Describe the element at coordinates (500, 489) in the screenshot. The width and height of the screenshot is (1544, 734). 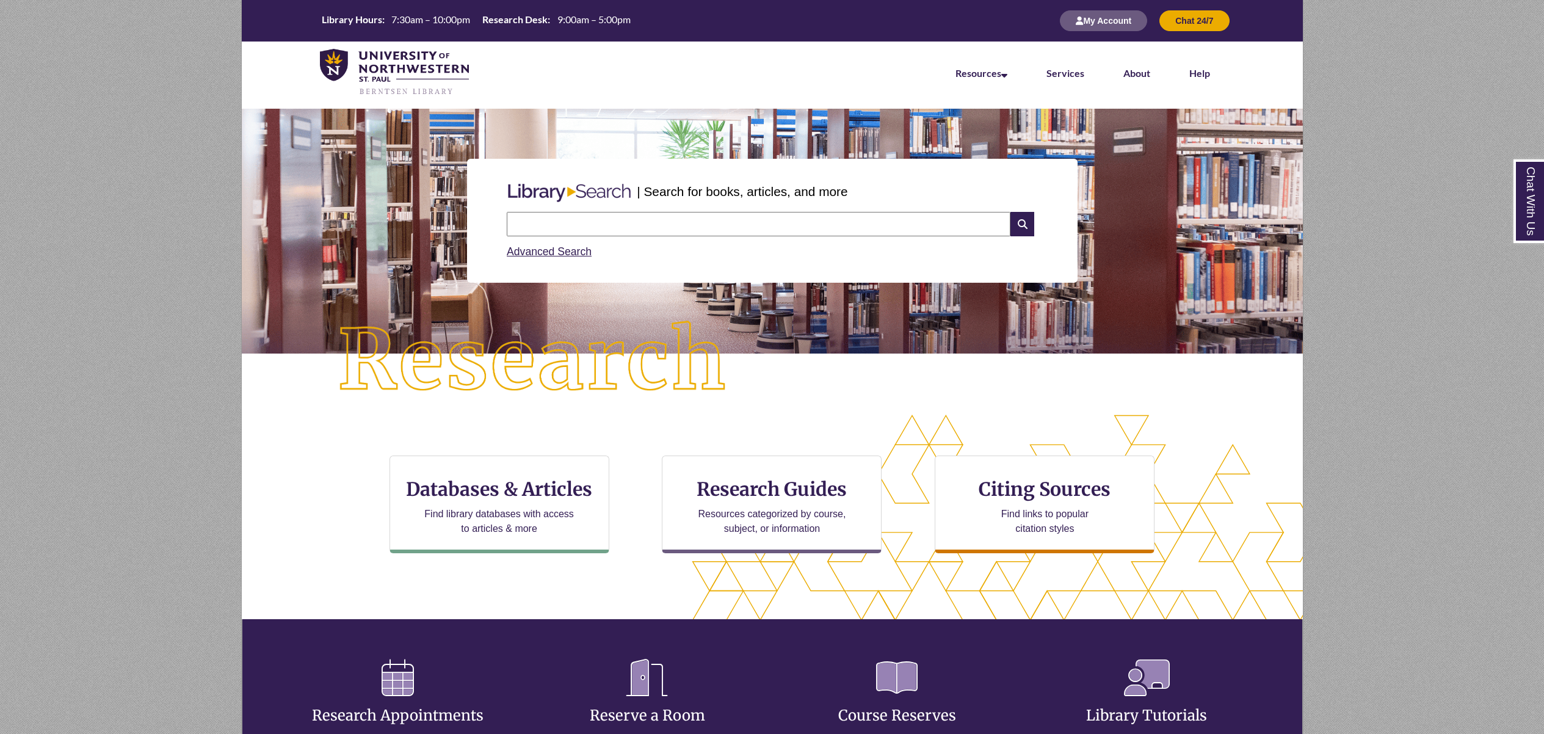
I see `h3: Databases & Articles` at that location.